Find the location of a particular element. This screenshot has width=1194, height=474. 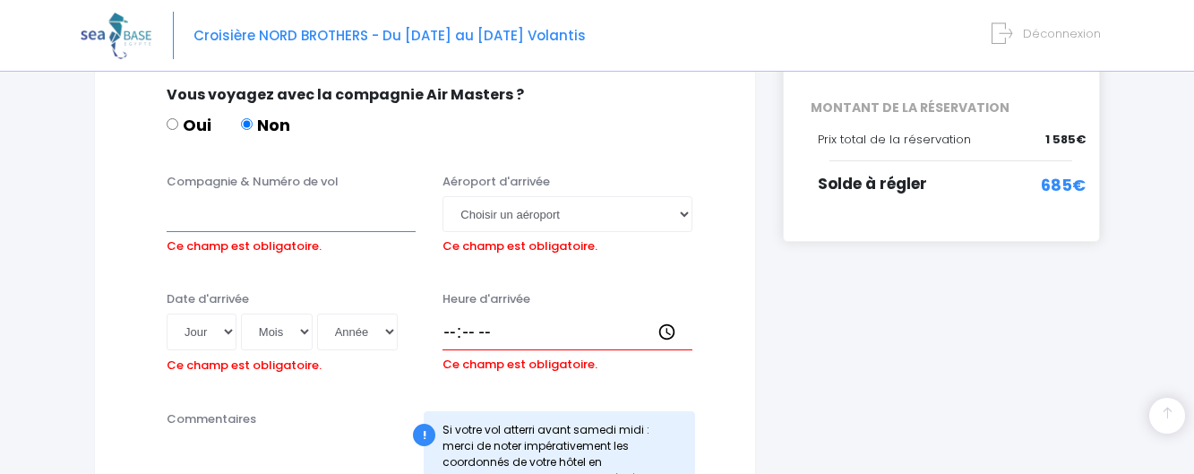

span: Prix total de la réservation is located at coordinates (894, 139).